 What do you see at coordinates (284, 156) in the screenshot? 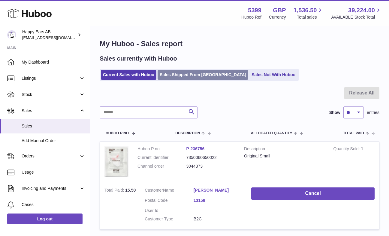
I see `div: Original Small` at bounding box center [284, 156].